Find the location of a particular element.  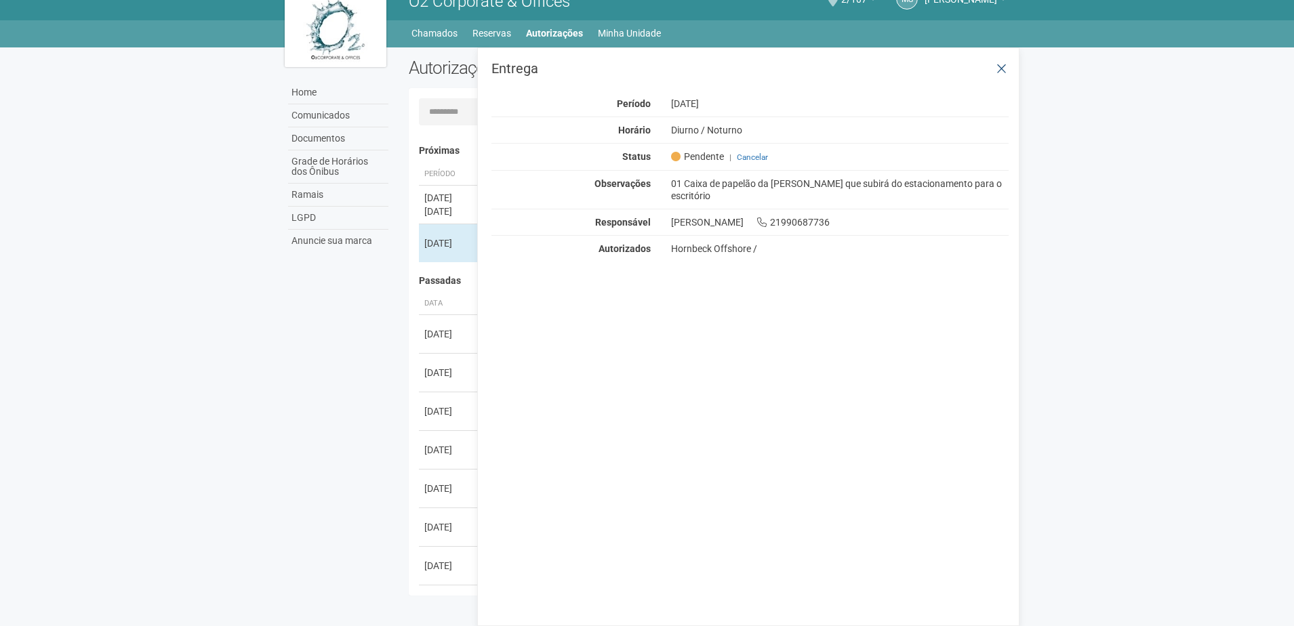

a: Anuncie sua marca is located at coordinates (338, 241).